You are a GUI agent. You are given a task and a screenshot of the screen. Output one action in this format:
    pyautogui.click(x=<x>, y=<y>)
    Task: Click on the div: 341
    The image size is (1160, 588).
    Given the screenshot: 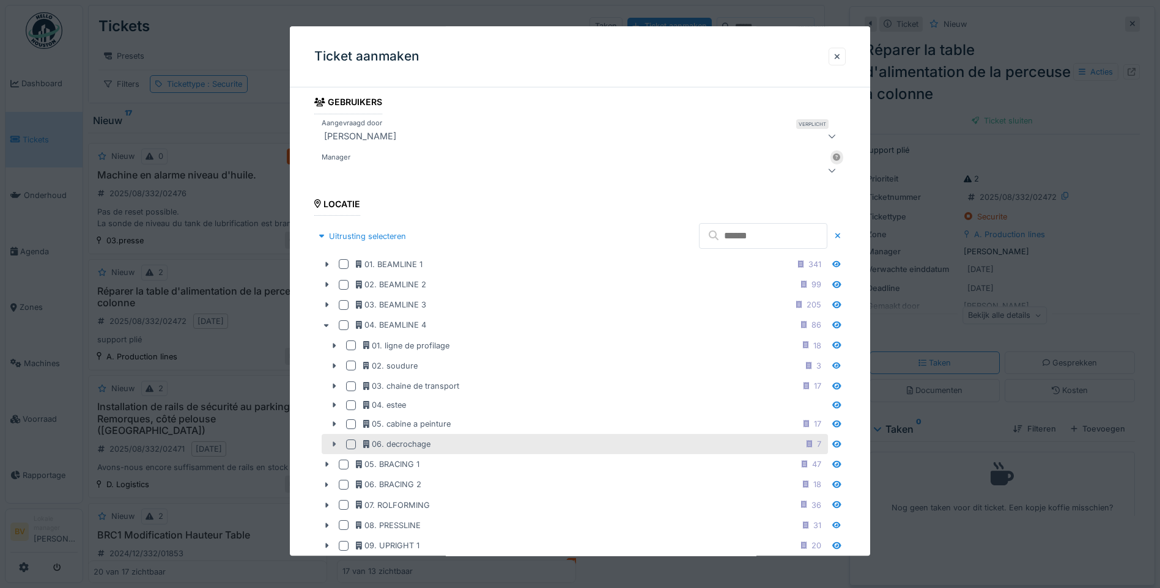 What is the action you would take?
    pyautogui.click(x=815, y=264)
    